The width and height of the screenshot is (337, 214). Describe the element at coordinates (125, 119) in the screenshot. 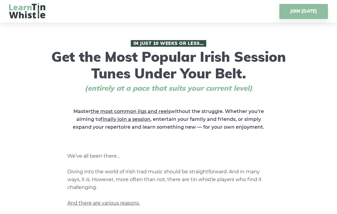

I see `span: finally join a session` at that location.